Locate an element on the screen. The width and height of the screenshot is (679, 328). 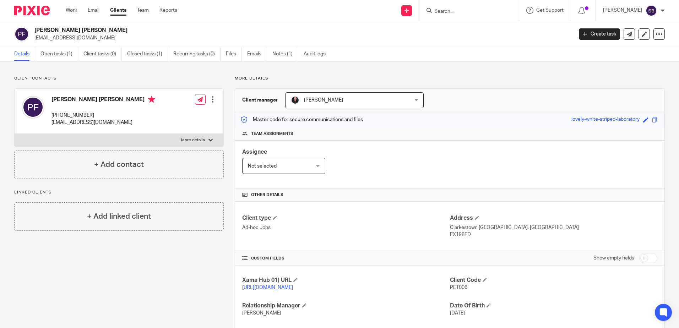
p: EX198ED is located at coordinates (553, 235).